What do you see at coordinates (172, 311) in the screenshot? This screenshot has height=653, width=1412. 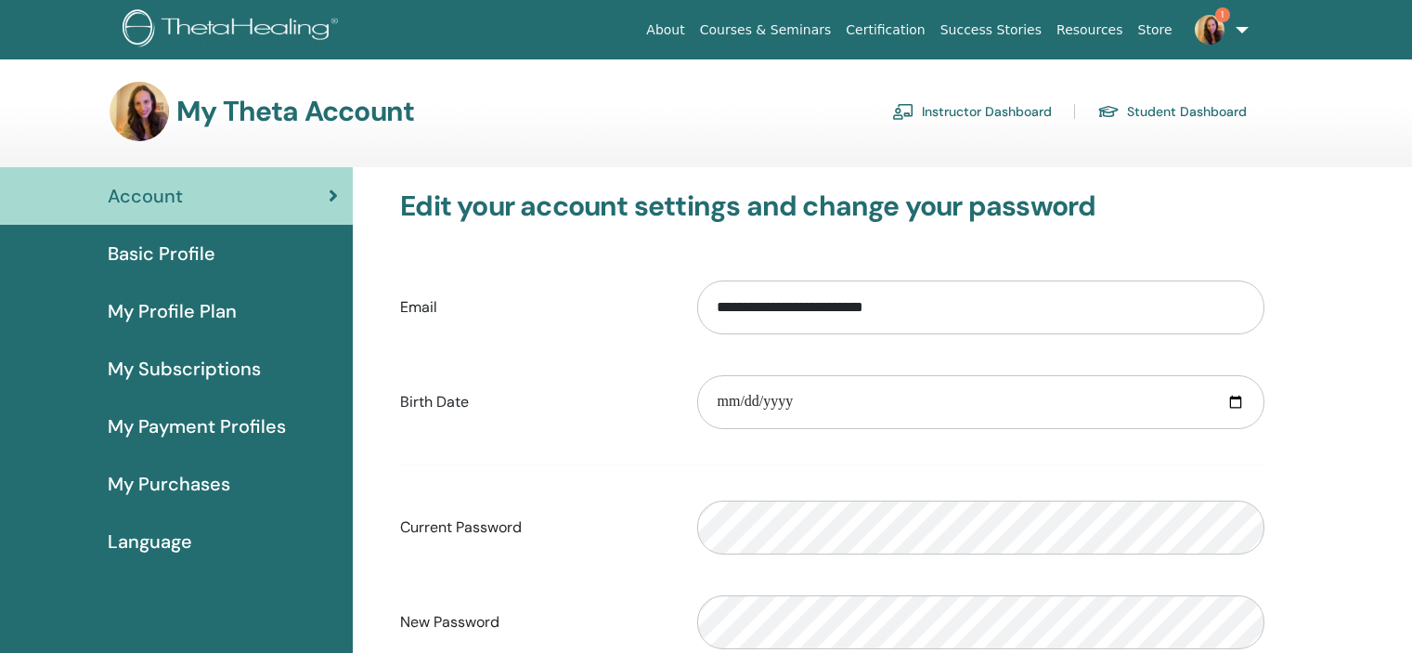 I see `span: My Profile Plan` at bounding box center [172, 311].